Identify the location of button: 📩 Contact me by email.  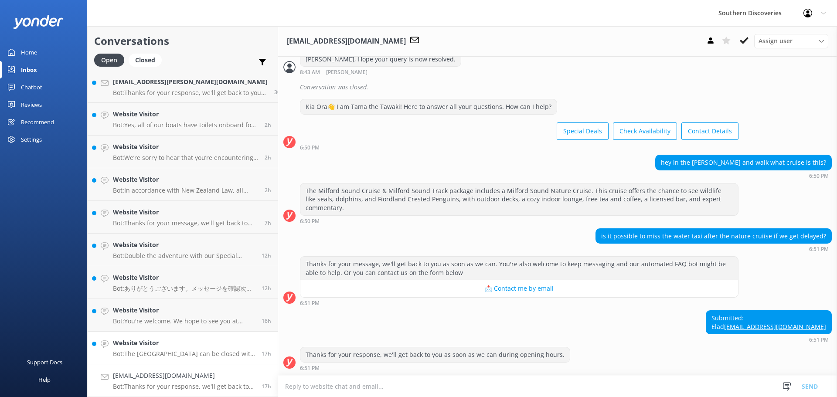
(519, 289).